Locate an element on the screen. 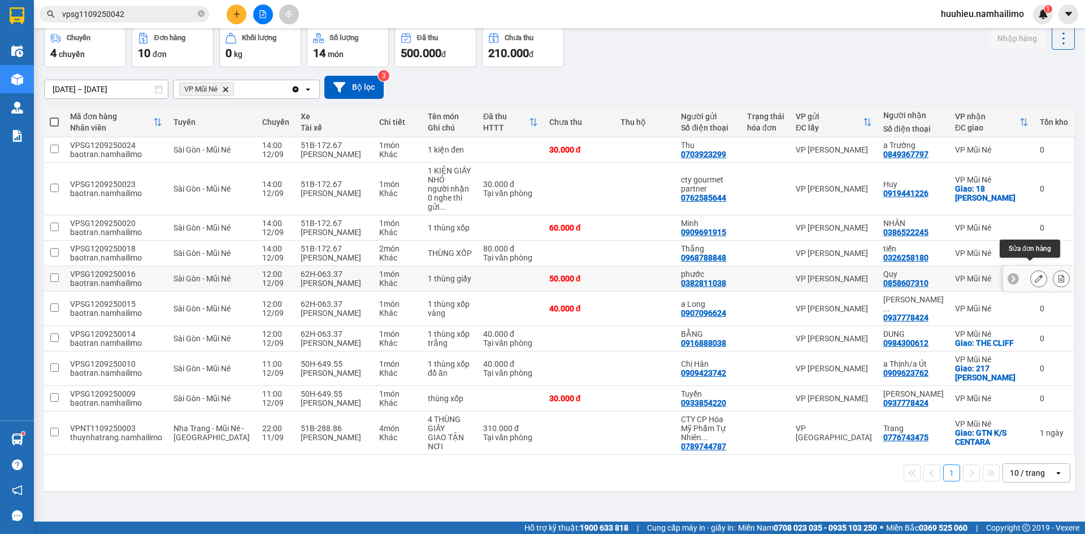 This screenshot has width=1085, height=534. div: Mã đơn hàng is located at coordinates (111, 116).